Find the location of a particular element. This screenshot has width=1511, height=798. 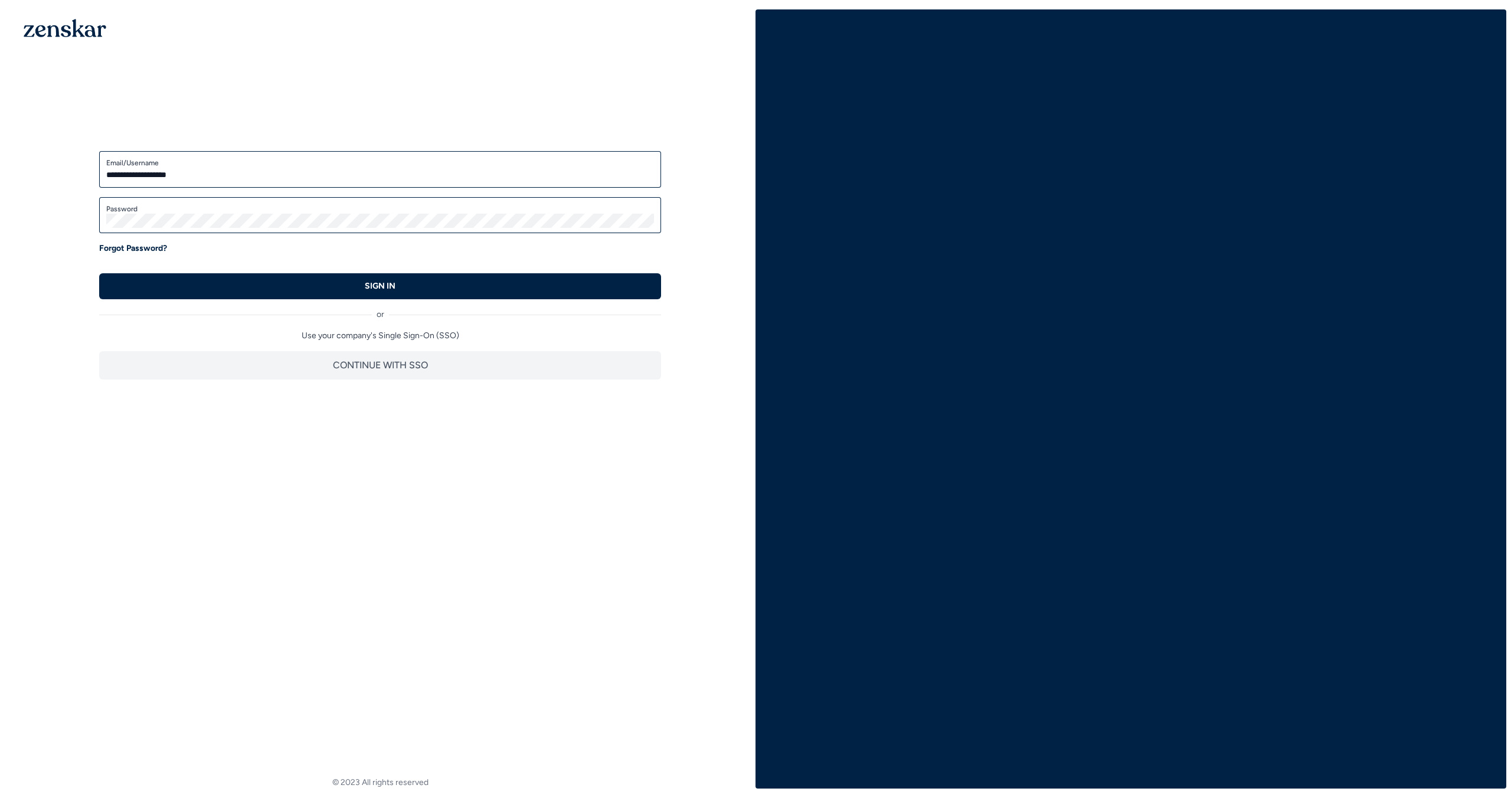

a: Forgot Password? is located at coordinates (133, 249).